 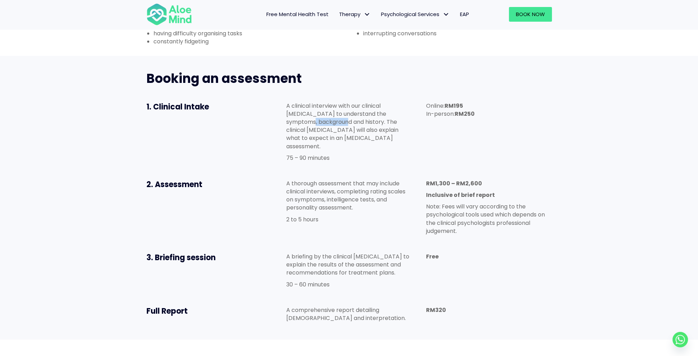 What do you see at coordinates (367, 14) in the screenshot?
I see `span: Therapy: submenu` at bounding box center [367, 14].